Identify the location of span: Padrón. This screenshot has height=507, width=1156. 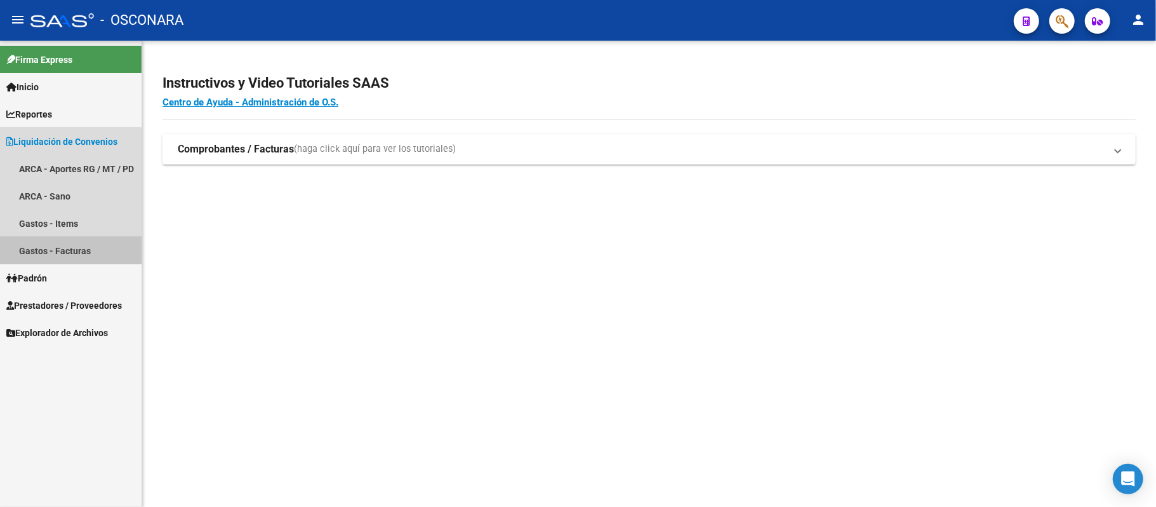
(27, 278).